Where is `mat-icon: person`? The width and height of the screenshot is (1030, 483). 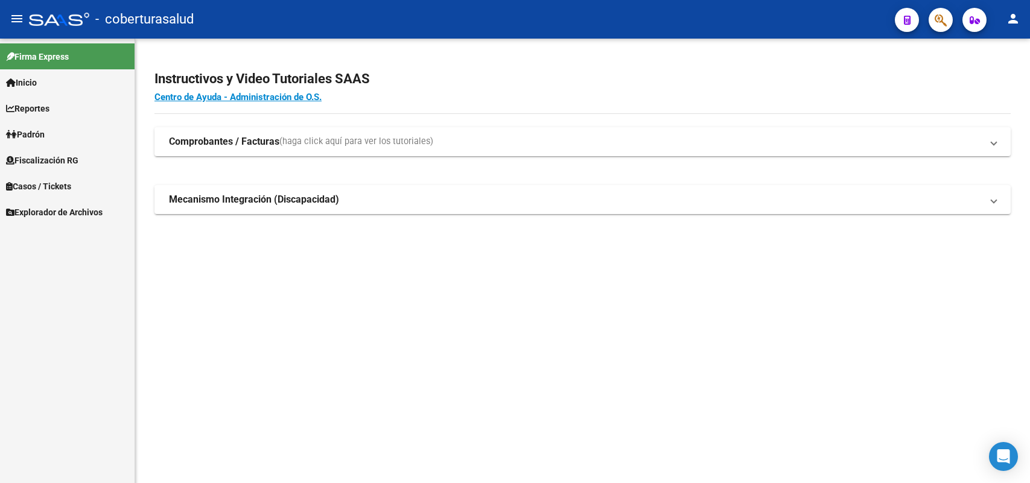
mat-icon: person is located at coordinates (1013, 19).